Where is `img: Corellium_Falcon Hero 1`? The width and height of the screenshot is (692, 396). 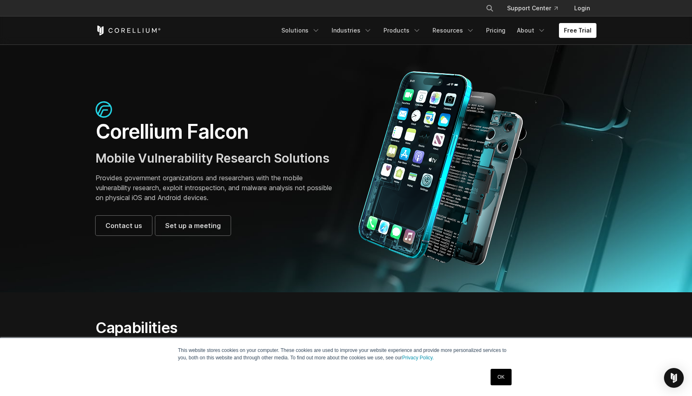
img: Corellium_Falcon Hero 1 is located at coordinates (443, 169).